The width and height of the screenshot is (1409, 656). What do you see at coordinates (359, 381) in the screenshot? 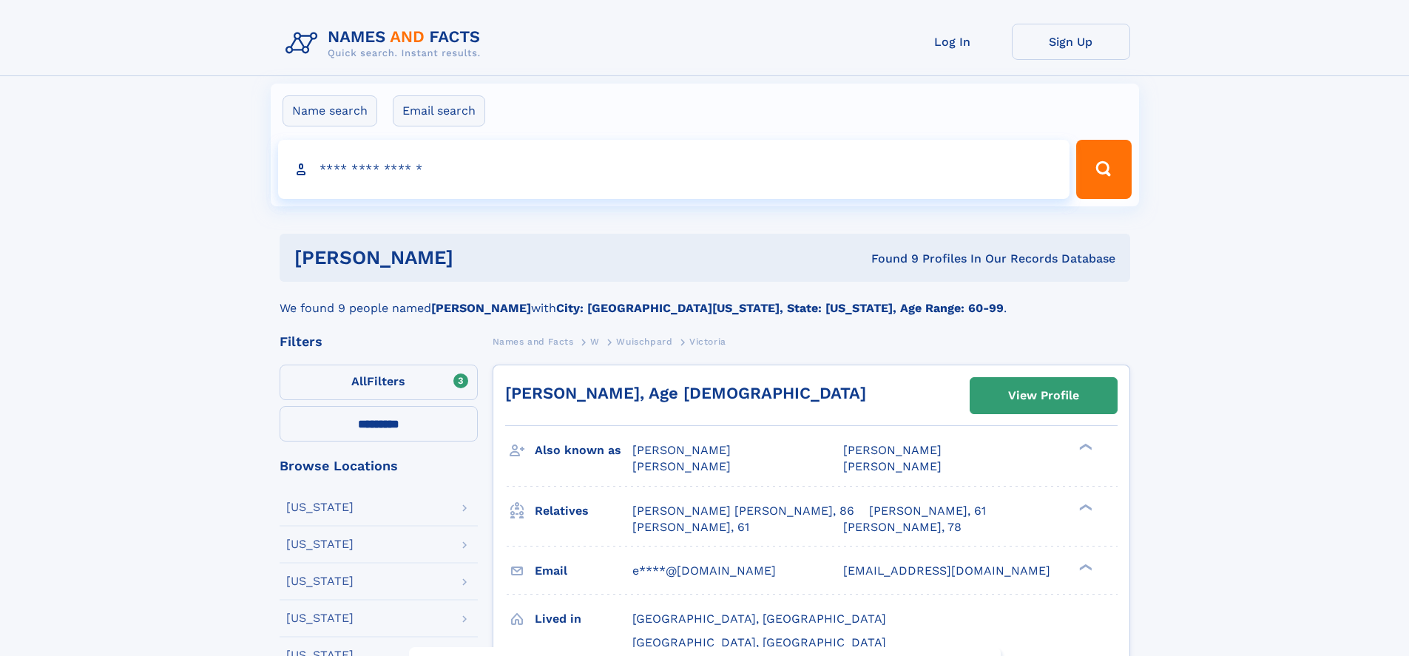
I see `span: All` at bounding box center [359, 381].